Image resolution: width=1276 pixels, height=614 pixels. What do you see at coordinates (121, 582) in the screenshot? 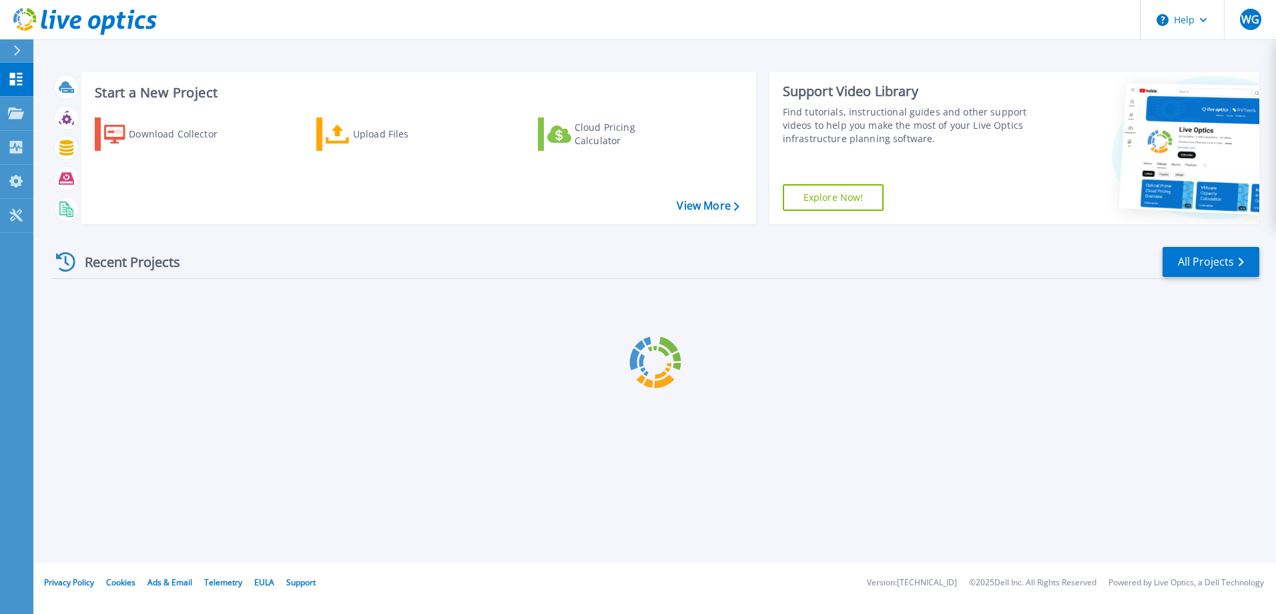
I see `a: Cookies` at bounding box center [121, 582].